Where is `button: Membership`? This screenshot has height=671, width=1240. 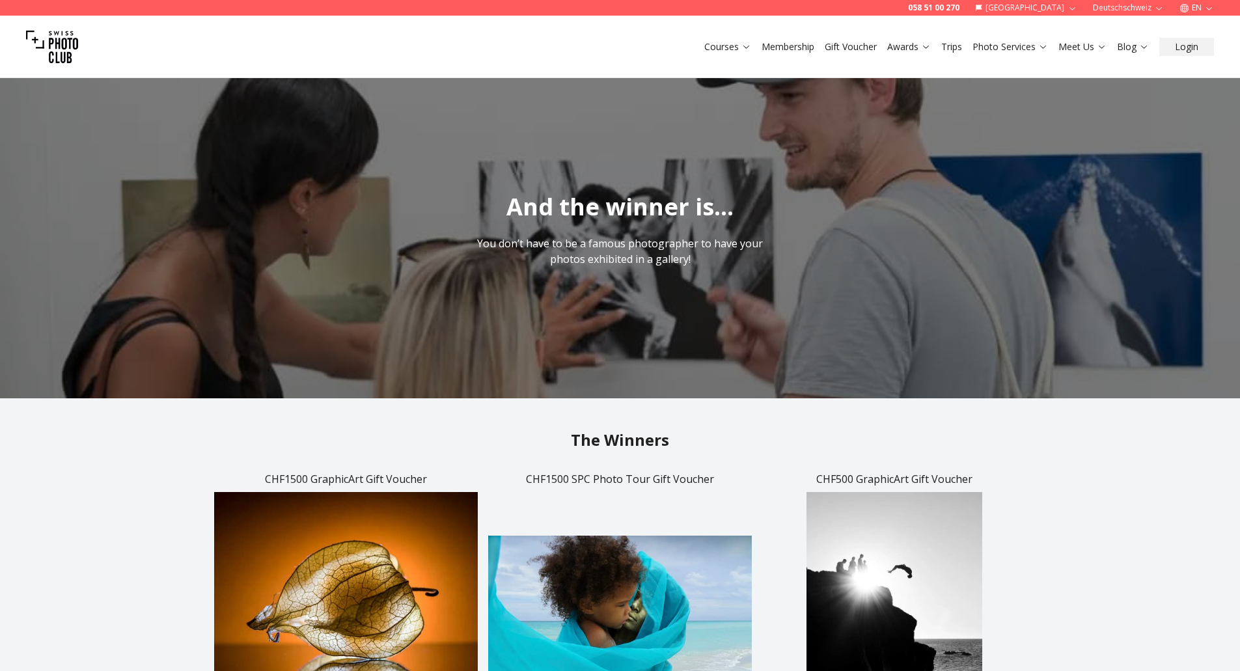 button: Membership is located at coordinates (788, 47).